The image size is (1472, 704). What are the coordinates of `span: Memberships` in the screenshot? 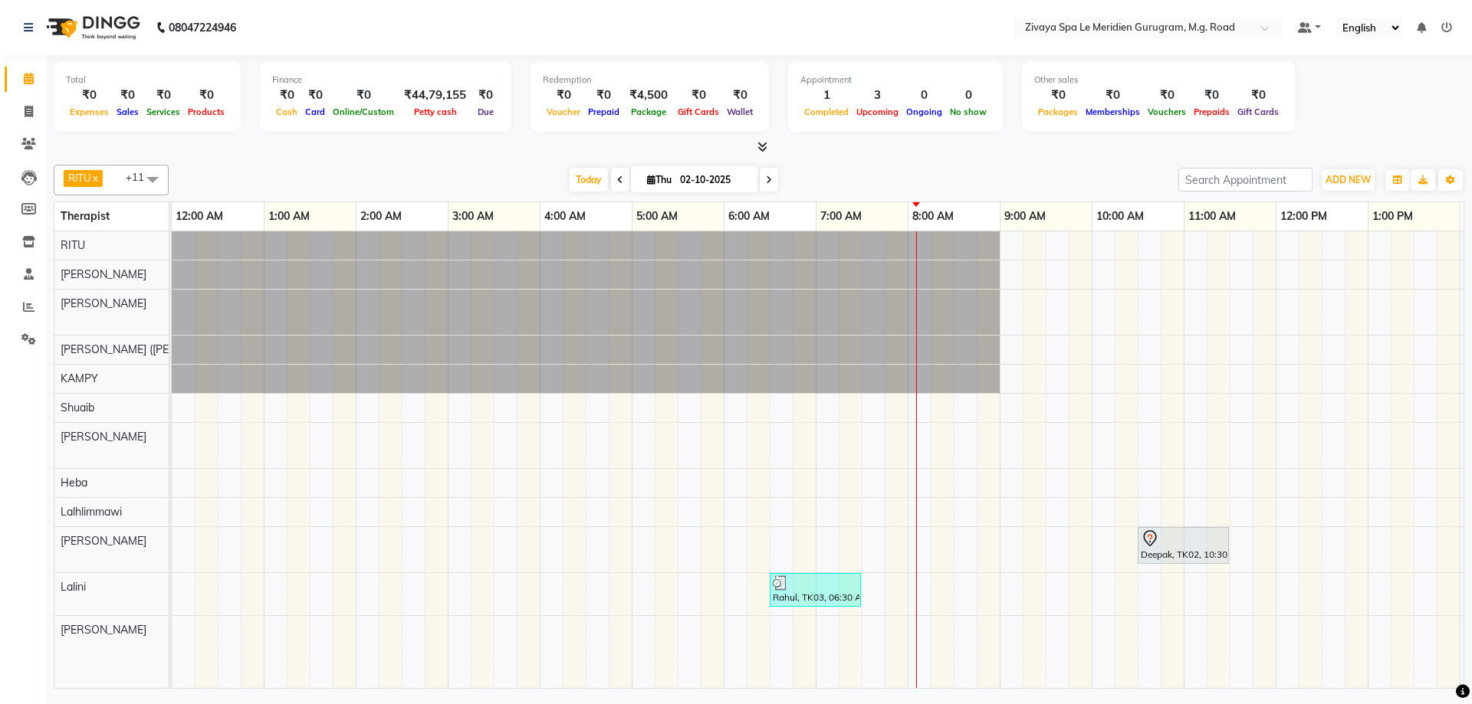 It's located at (1112, 112).